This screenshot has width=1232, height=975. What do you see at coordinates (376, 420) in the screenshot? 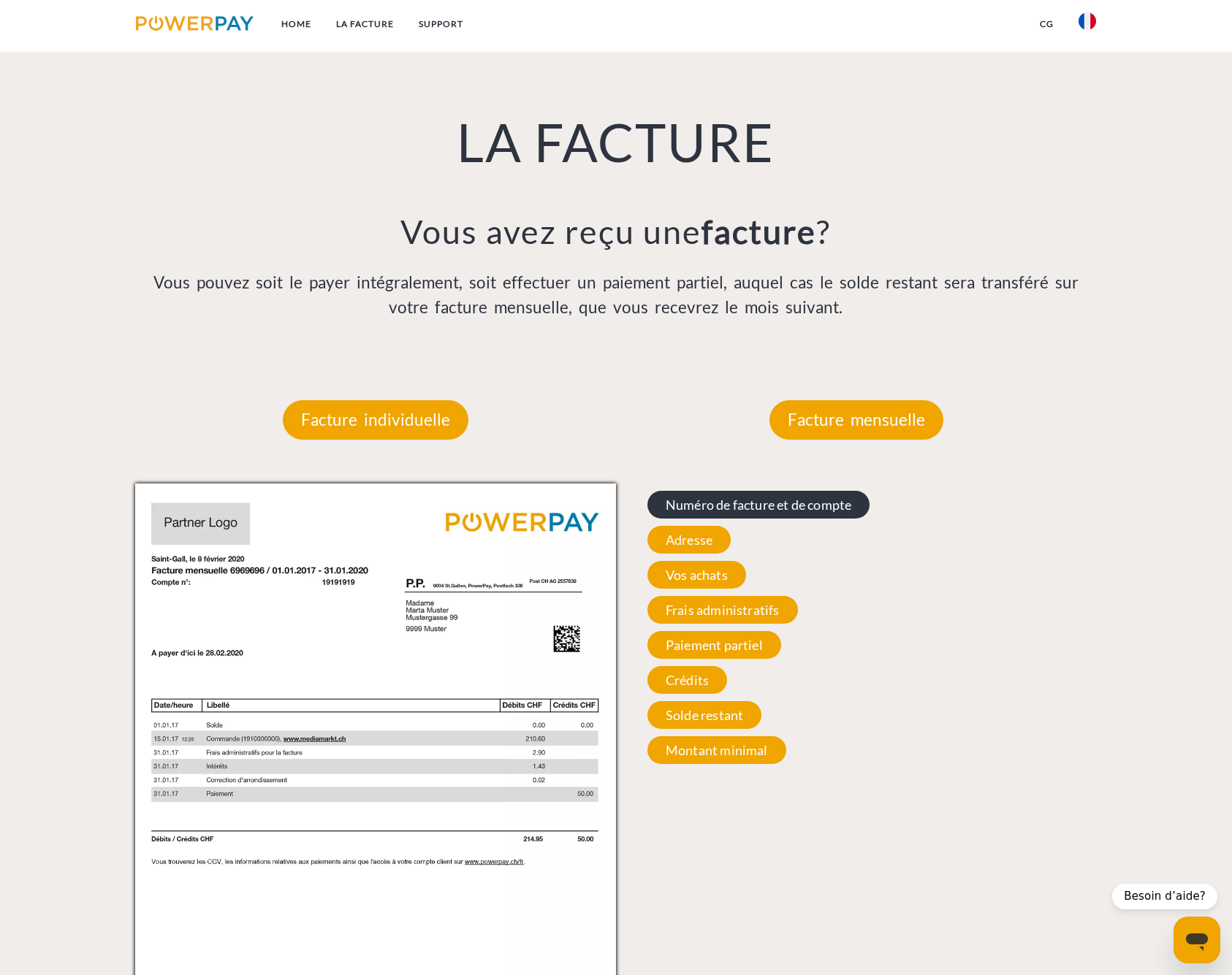
I see `p: Facture individuelle` at bounding box center [376, 420].